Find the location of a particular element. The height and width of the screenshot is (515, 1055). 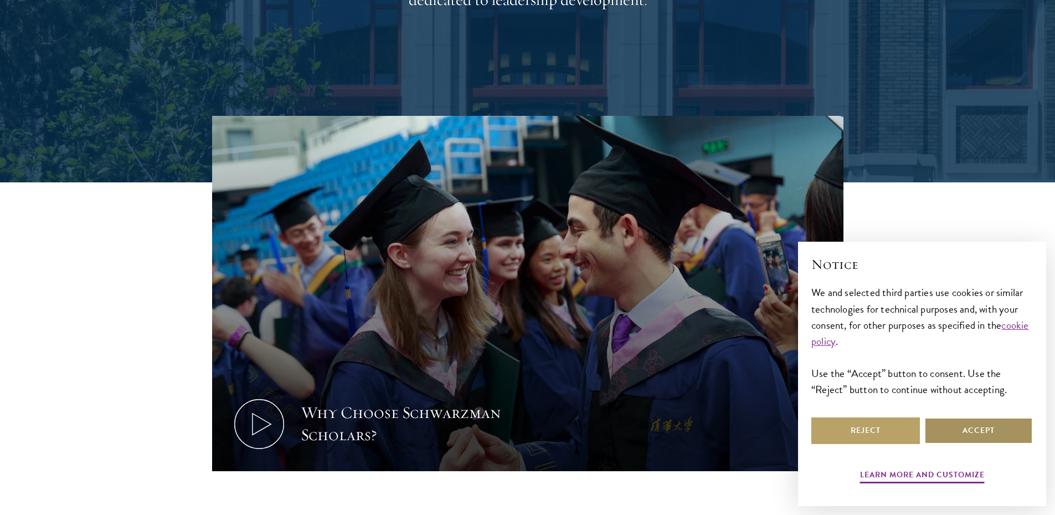

button: Accept is located at coordinates (979, 430).